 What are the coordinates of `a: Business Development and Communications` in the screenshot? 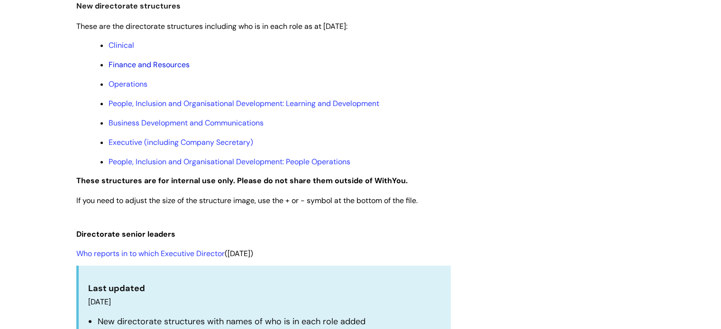 It's located at (186, 123).